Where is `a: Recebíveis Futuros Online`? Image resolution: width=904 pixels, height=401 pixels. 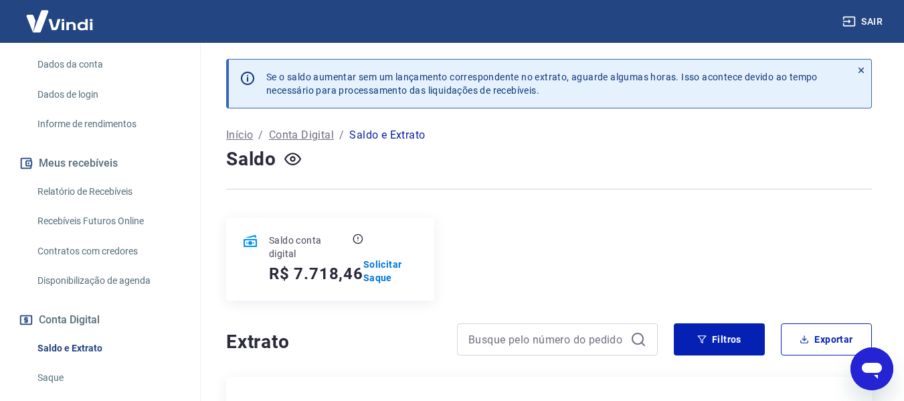 a: Recebíveis Futuros Online is located at coordinates (108, 221).